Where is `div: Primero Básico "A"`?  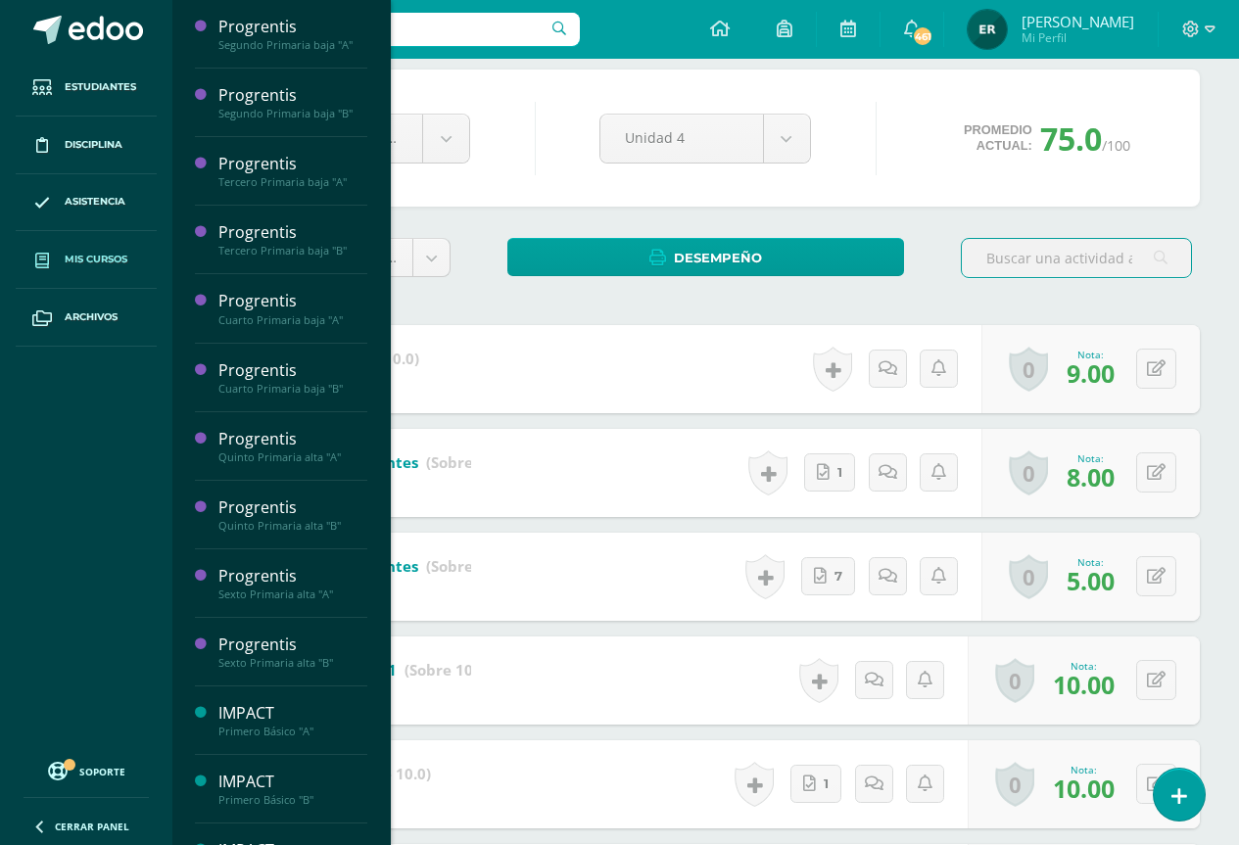
div: Primero Básico "A" is located at coordinates (293, 732).